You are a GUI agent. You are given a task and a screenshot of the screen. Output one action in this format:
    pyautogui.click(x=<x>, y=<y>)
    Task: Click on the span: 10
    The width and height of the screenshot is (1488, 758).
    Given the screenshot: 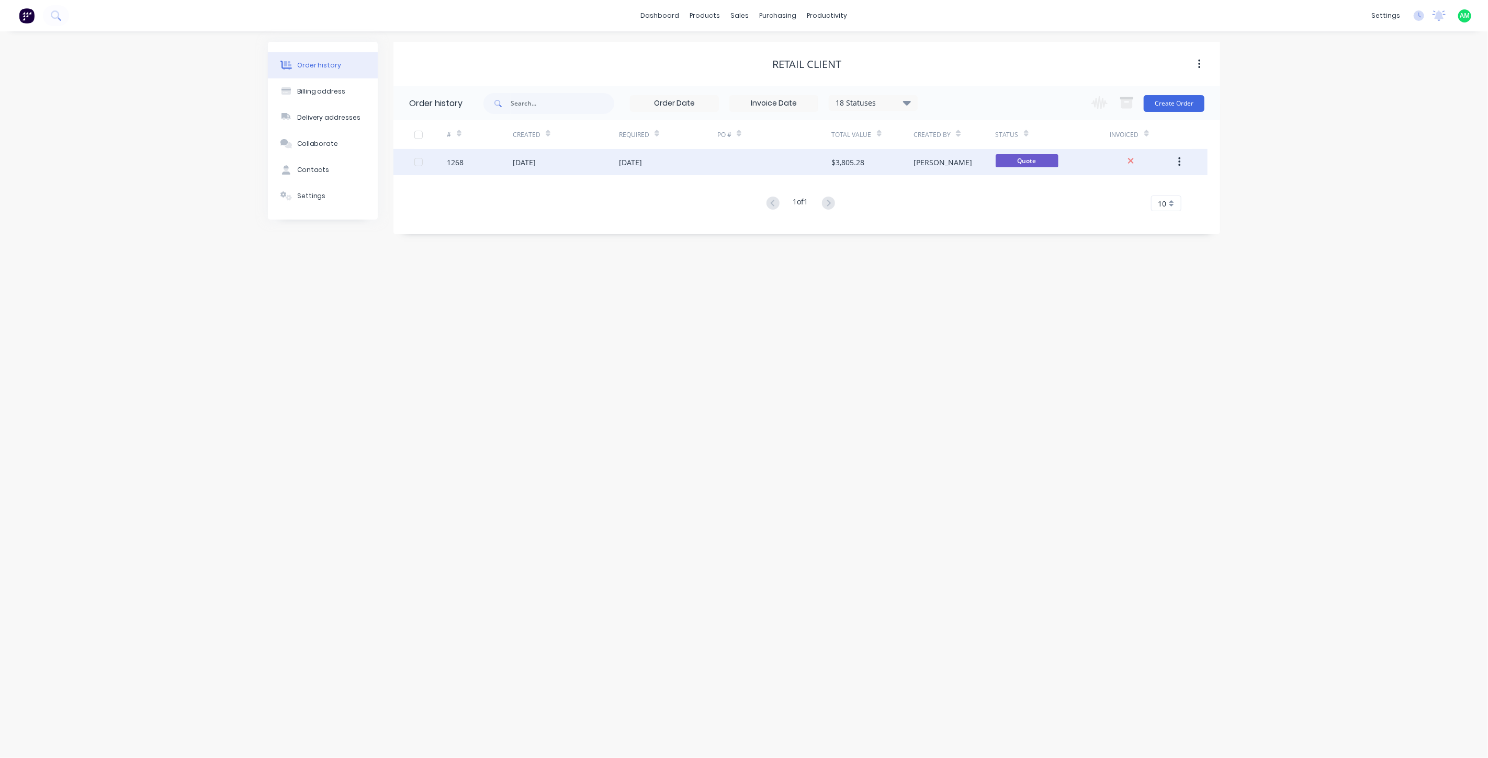 What is the action you would take?
    pyautogui.click(x=1162, y=203)
    